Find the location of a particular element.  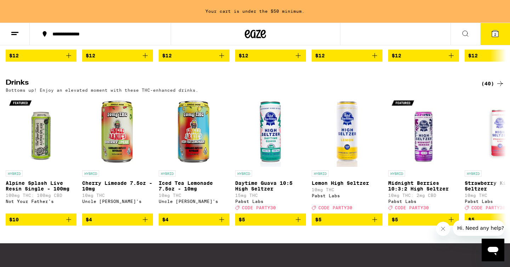

p: 15mg THC is located at coordinates (270, 195).